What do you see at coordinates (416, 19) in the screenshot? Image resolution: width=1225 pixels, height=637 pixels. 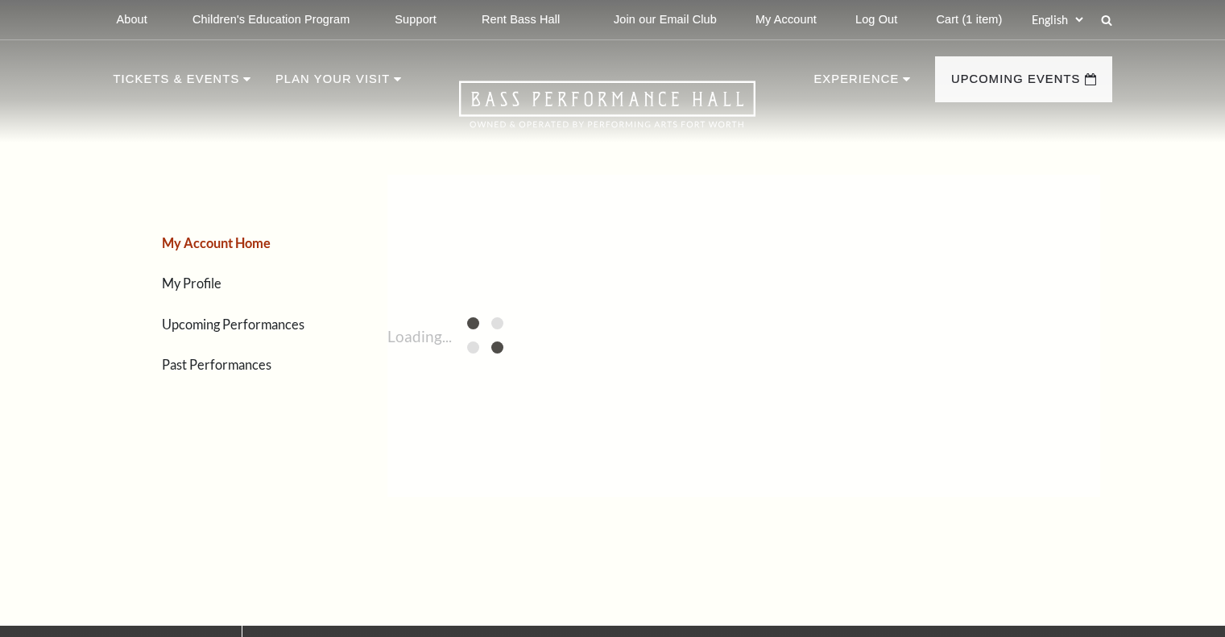 I see `p: Support` at bounding box center [416, 19].